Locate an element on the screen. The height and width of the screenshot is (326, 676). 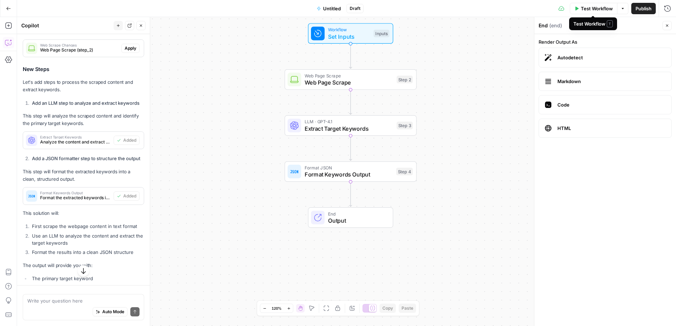
span: Set Inputs is located at coordinates (349, 37).